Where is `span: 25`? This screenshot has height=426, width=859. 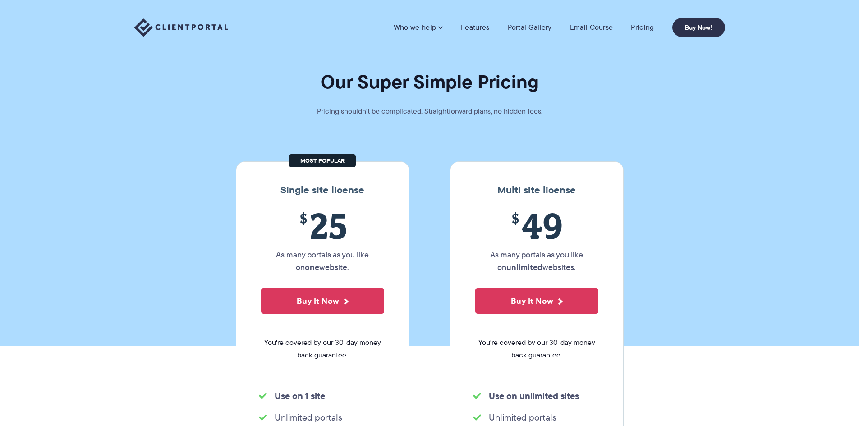 span: 25 is located at coordinates (322, 226).